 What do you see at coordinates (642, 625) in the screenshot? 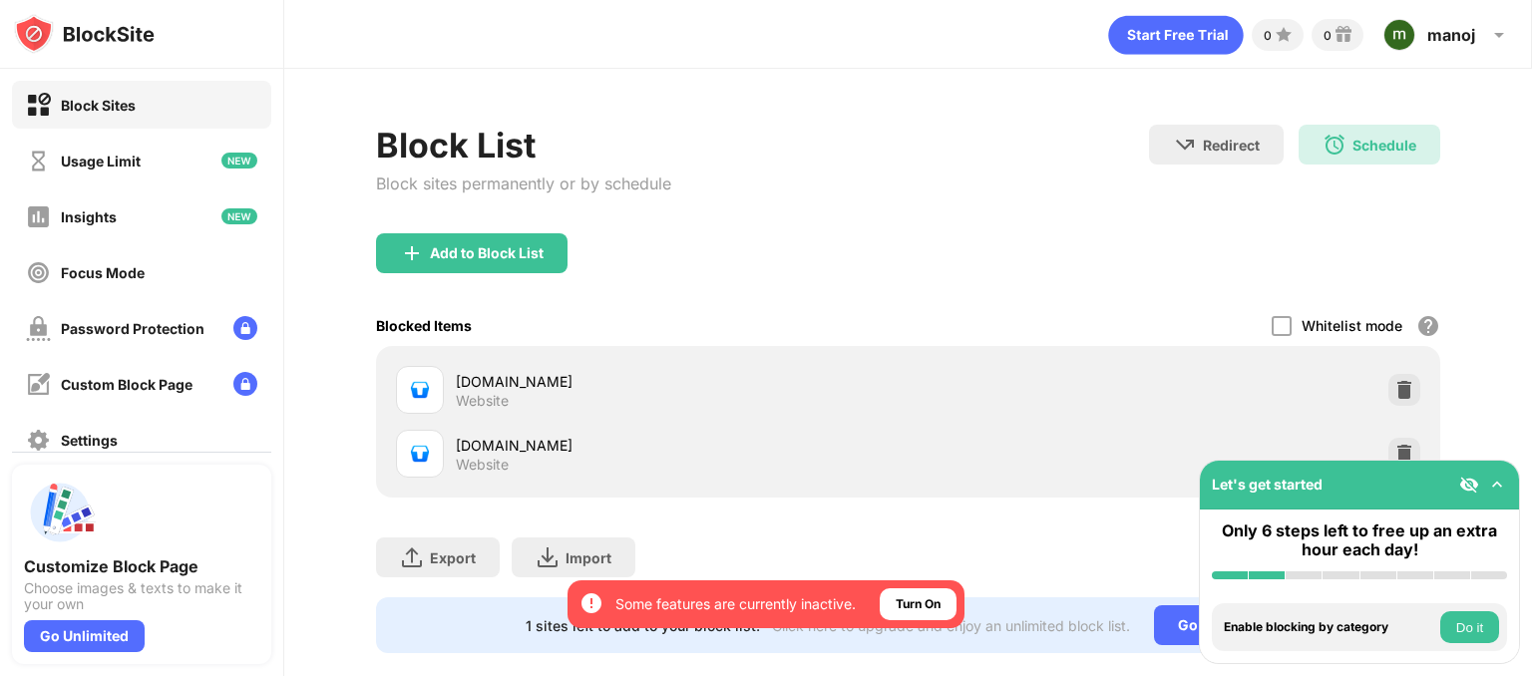
I see `div: 1 sites left to add to your block list.` at bounding box center [642, 625].